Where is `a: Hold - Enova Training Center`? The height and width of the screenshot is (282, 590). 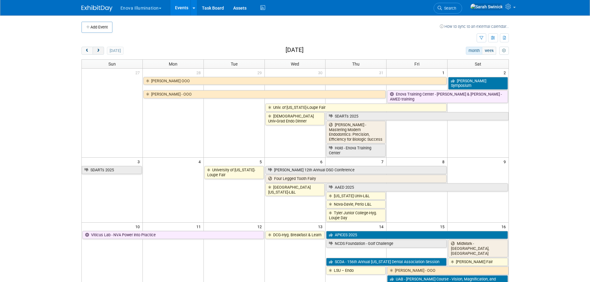
a: Hold - Enova Training Center is located at coordinates (356, 150).